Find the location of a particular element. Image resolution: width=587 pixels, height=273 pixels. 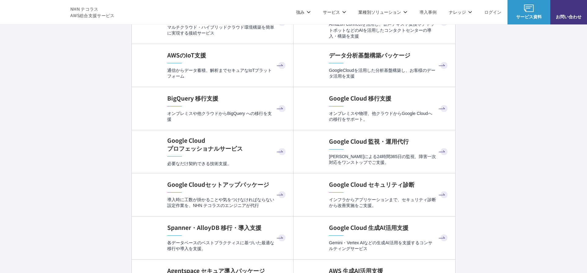

p: マルチクラウド・ハイブリッドクラウド環境構築を簡単に実現する接続サービス is located at coordinates (227, 30).